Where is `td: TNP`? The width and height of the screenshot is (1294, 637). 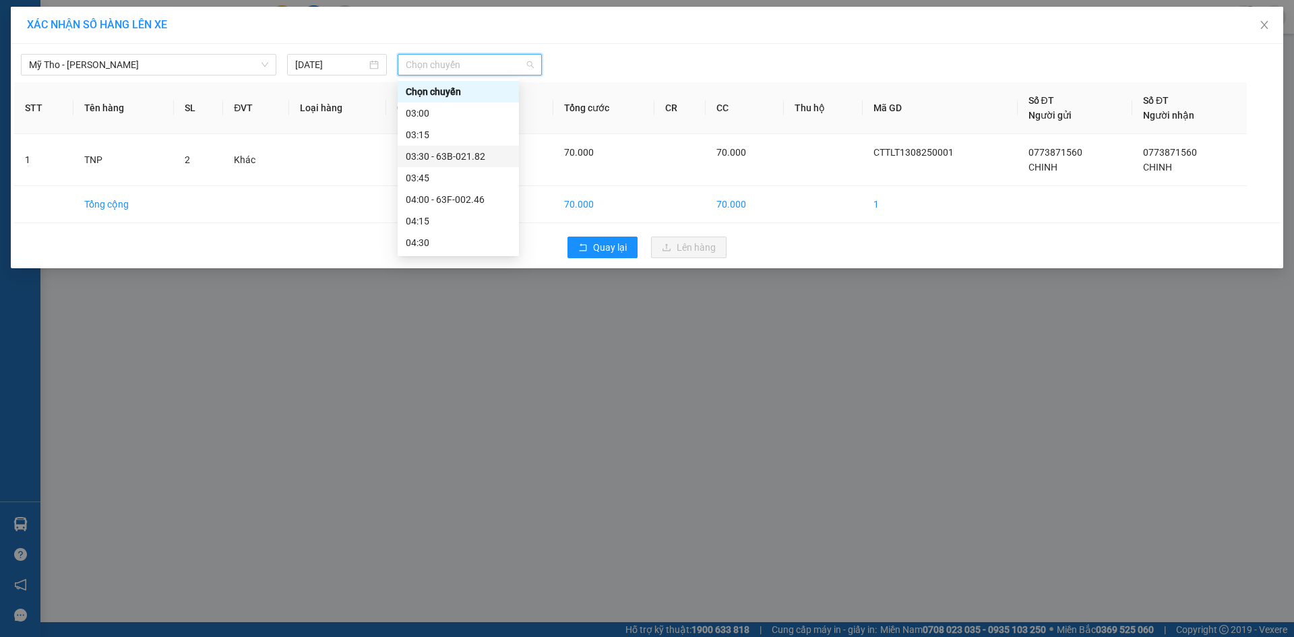
td: TNP is located at coordinates (123, 160).